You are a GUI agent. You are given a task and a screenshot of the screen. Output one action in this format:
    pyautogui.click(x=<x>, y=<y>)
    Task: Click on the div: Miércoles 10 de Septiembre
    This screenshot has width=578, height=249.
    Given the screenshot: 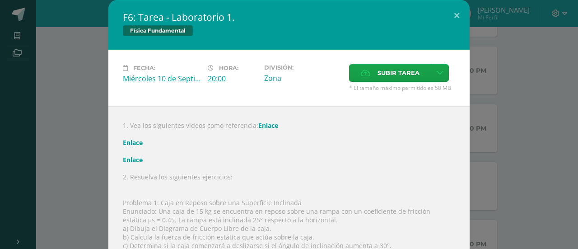 What is the action you would take?
    pyautogui.click(x=162, y=79)
    